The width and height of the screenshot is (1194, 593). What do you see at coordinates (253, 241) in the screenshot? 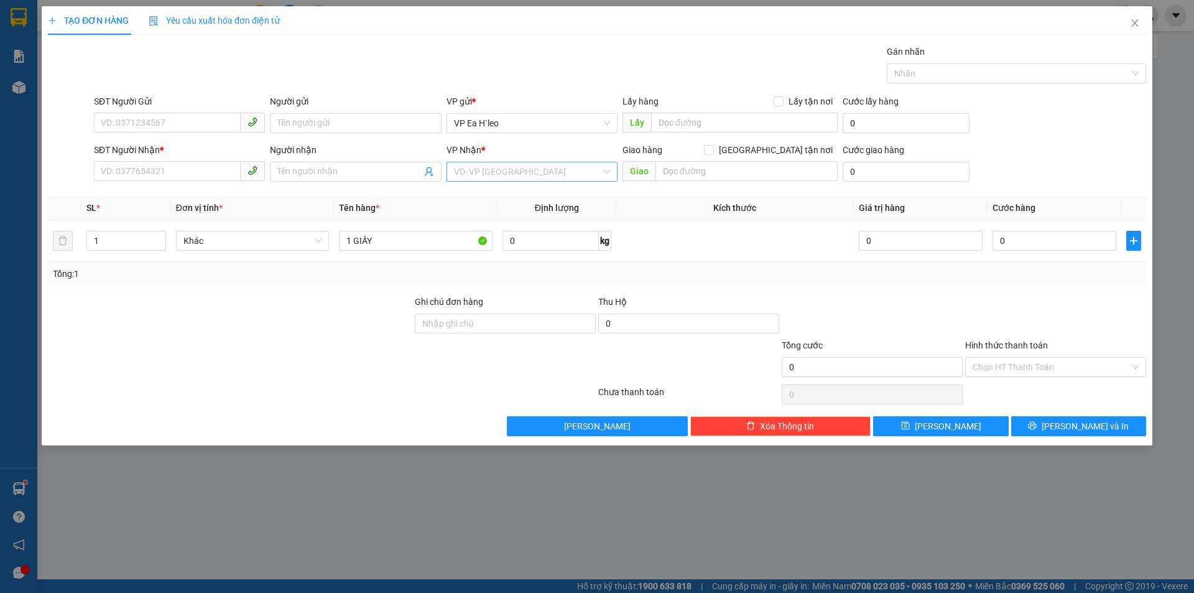
I see `span: Khác` at bounding box center [253, 241].